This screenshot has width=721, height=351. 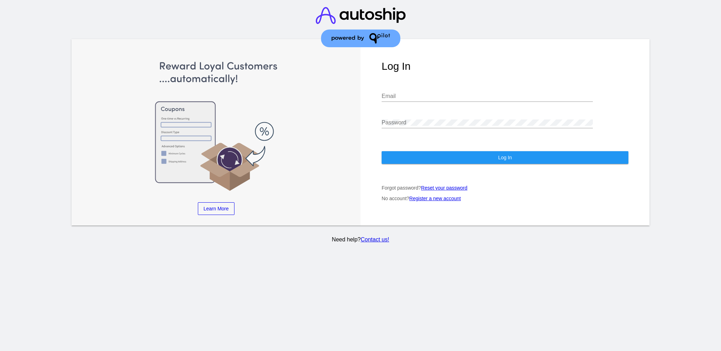 I want to click on input: Email, so click(x=487, y=96).